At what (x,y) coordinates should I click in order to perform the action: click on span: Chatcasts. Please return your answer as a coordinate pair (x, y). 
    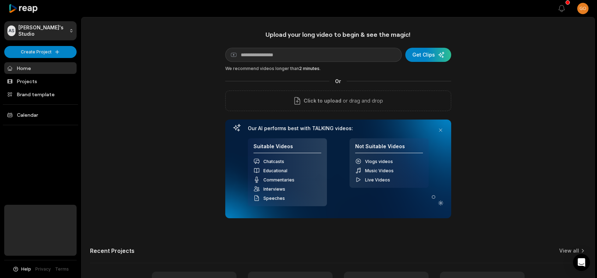
    Looking at the image, I should click on (274, 161).